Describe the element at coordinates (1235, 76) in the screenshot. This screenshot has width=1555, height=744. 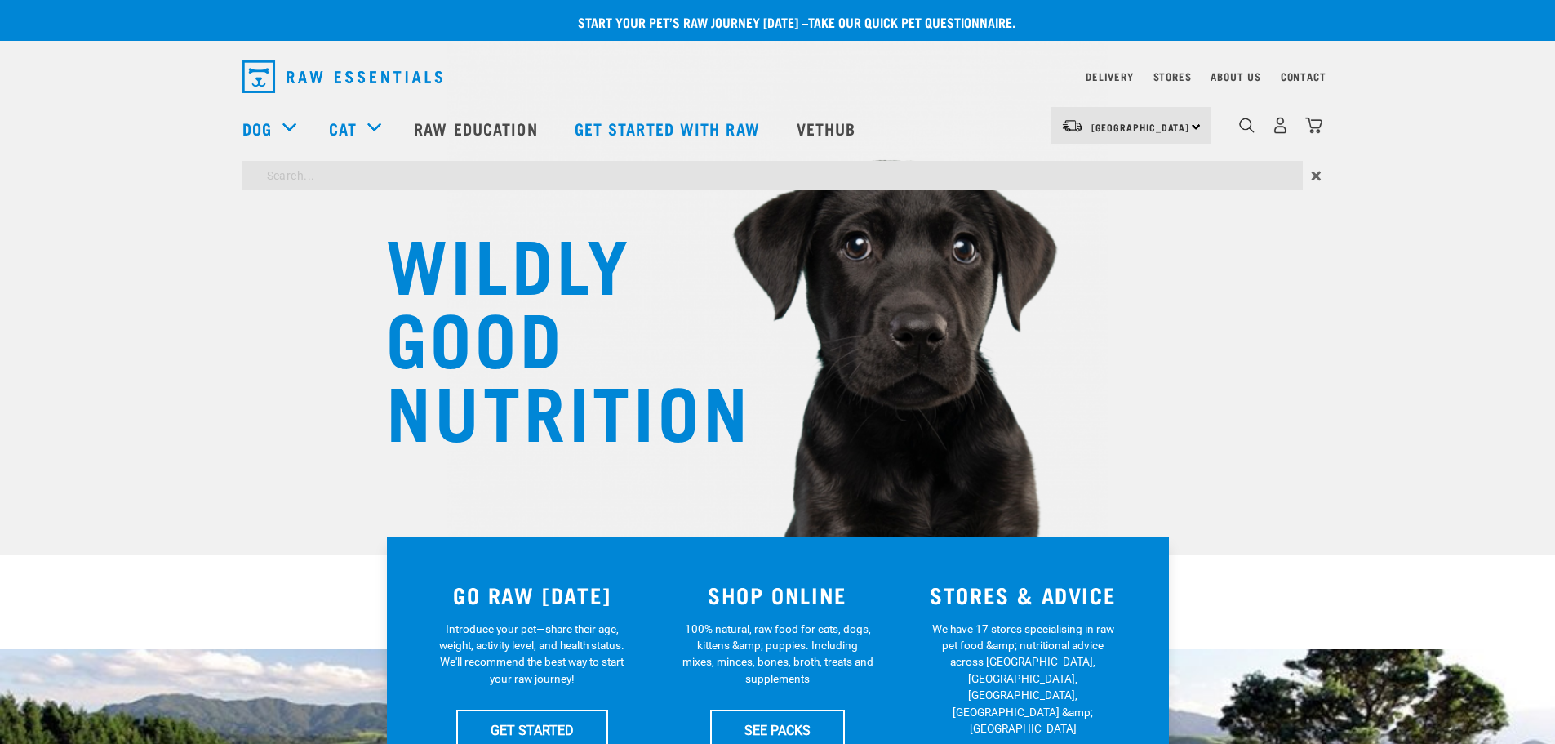
I see `a: About Us` at that location.